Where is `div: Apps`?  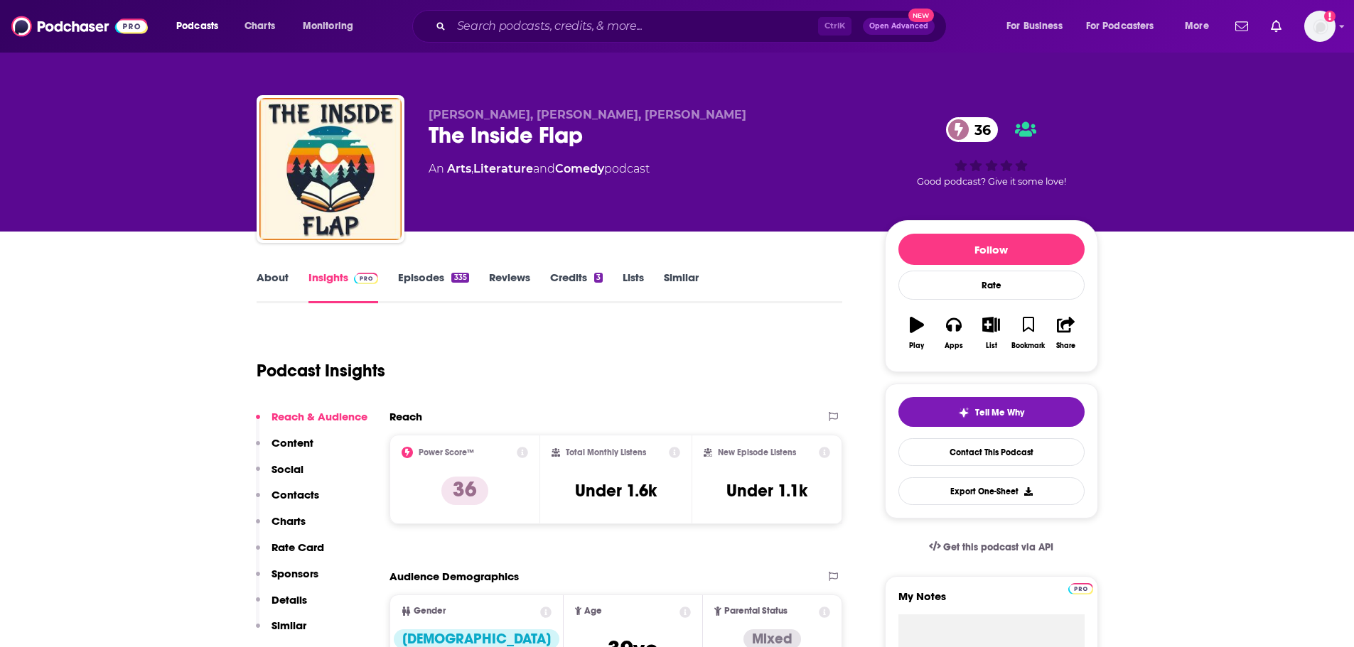
div: Apps is located at coordinates (954, 346).